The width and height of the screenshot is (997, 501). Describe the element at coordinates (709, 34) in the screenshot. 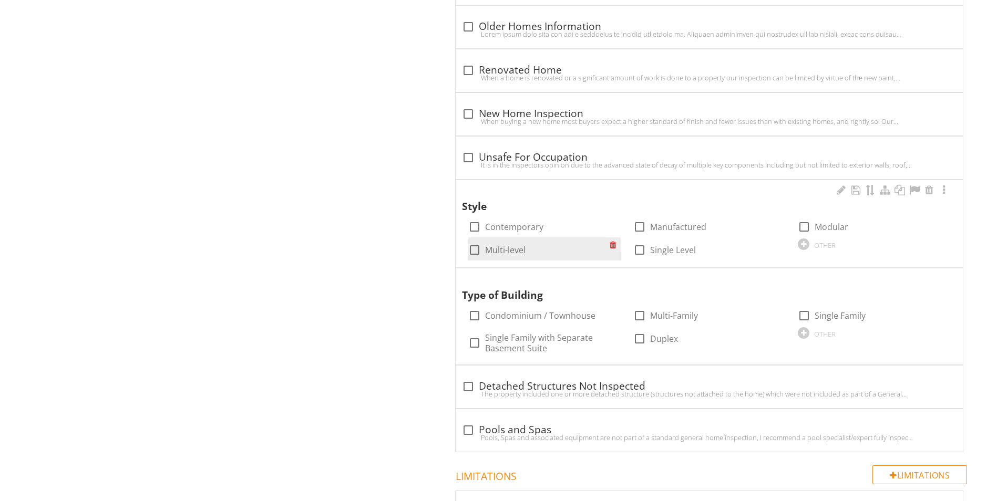

I see `div: Lorem ipsum dolo sita con adi e seddoeius te incidid utl etdolo ma. Aliquaen adminimven qui nostr...` at that location.